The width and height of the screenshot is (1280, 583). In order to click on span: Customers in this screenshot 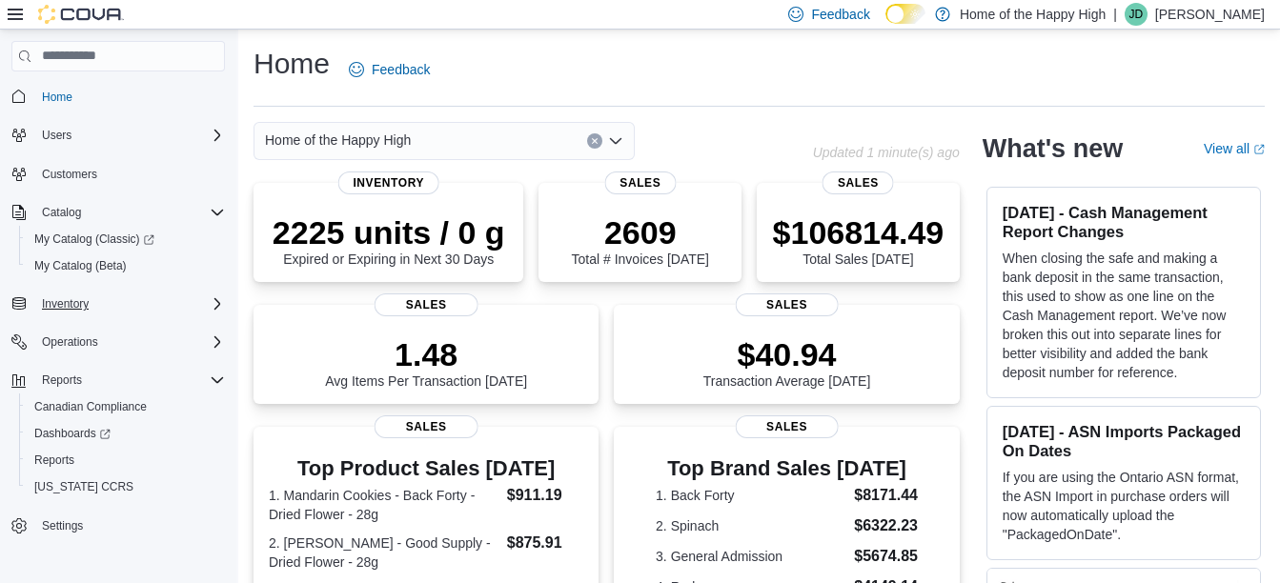, I will do `click(70, 174)`.